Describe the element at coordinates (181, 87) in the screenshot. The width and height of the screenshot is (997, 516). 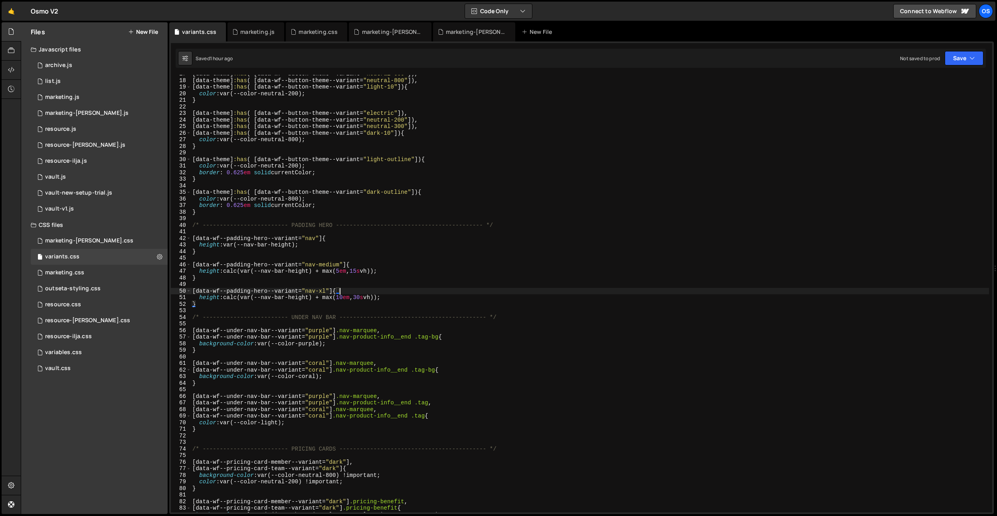
I see `div: 19` at that location.